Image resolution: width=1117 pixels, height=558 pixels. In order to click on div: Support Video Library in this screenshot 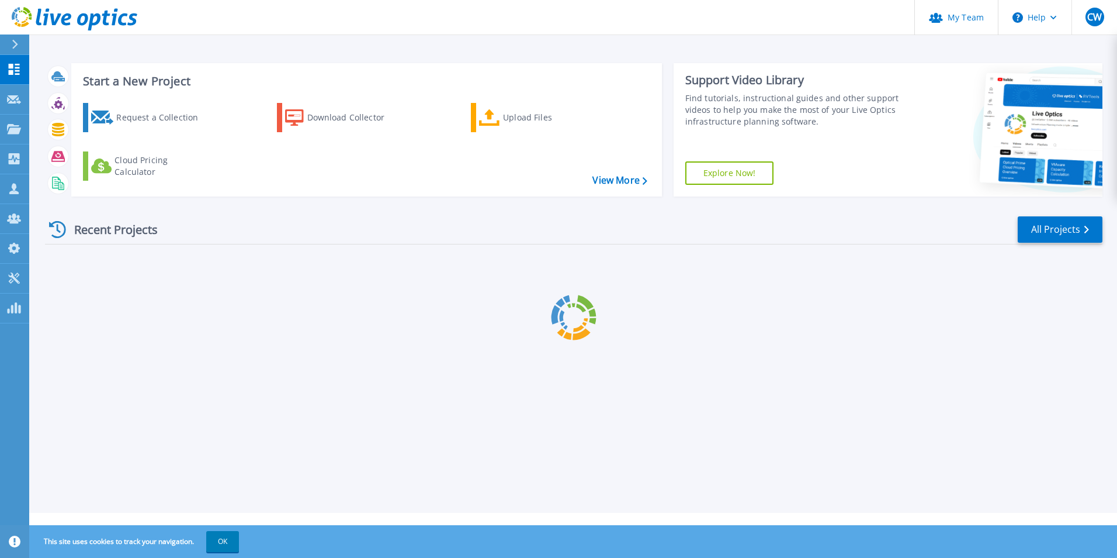, I will do `click(795, 80)`.